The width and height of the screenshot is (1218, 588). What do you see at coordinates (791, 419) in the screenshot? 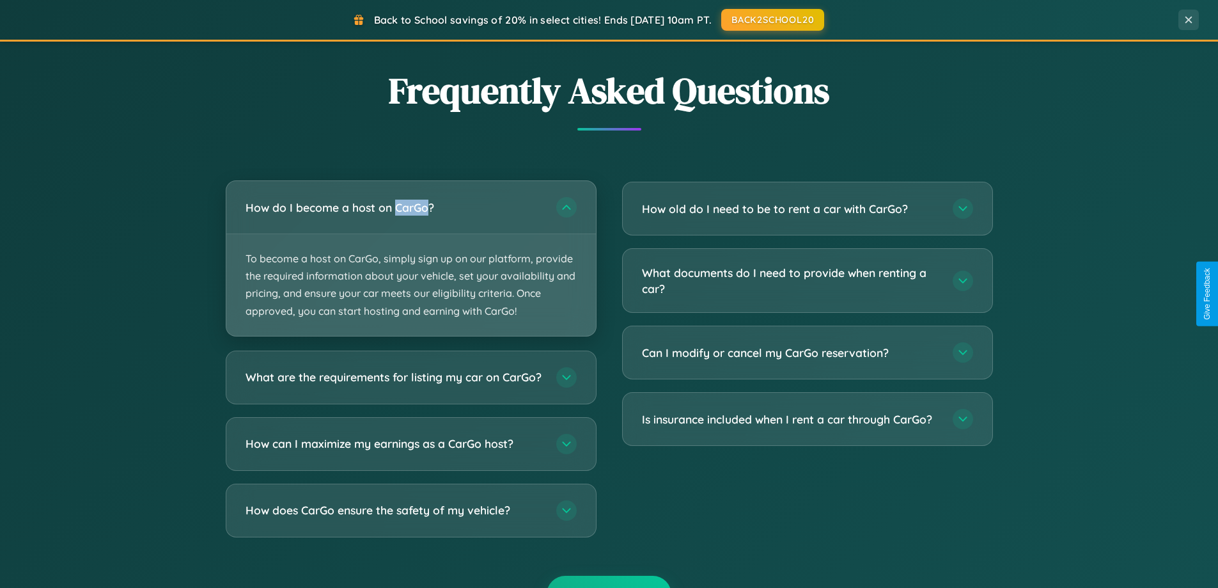
I see `h3: Is insurance included when I rent a car through CarGo?` at bounding box center [791, 419].